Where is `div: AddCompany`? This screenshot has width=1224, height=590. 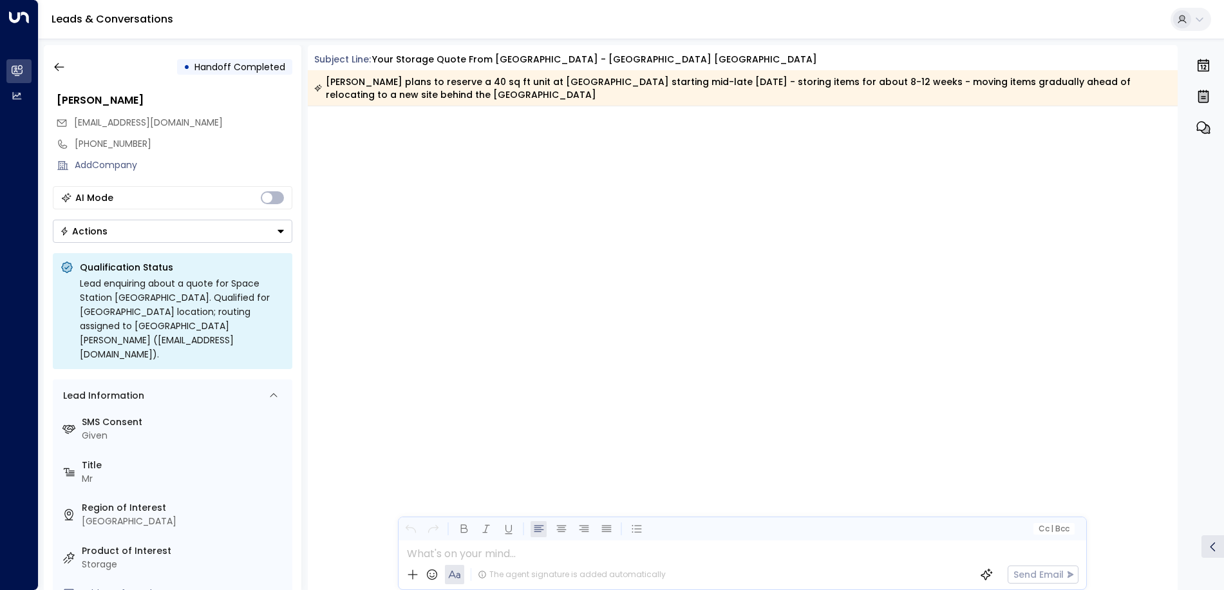
div: AddCompany is located at coordinates (184, 165).